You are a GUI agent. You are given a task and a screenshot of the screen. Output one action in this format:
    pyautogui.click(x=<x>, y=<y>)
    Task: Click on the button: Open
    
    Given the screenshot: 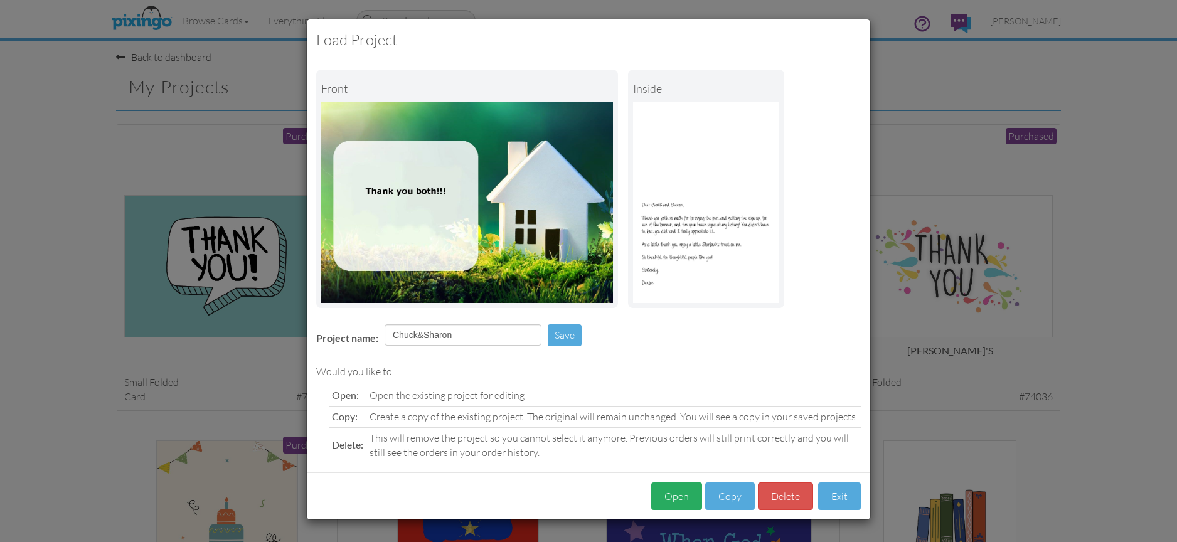 What is the action you would take?
    pyautogui.click(x=676, y=496)
    